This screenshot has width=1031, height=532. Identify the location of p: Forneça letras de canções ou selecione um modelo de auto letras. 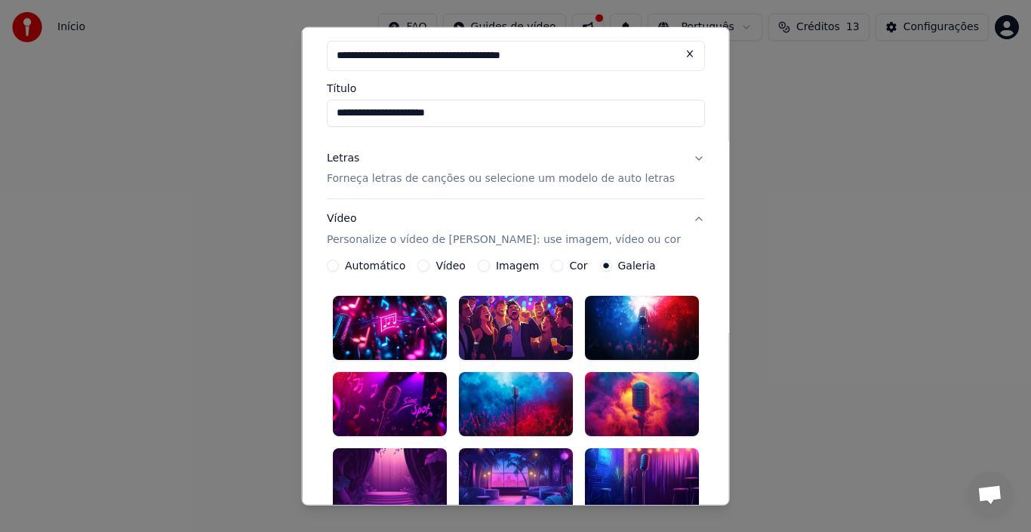
(500, 179).